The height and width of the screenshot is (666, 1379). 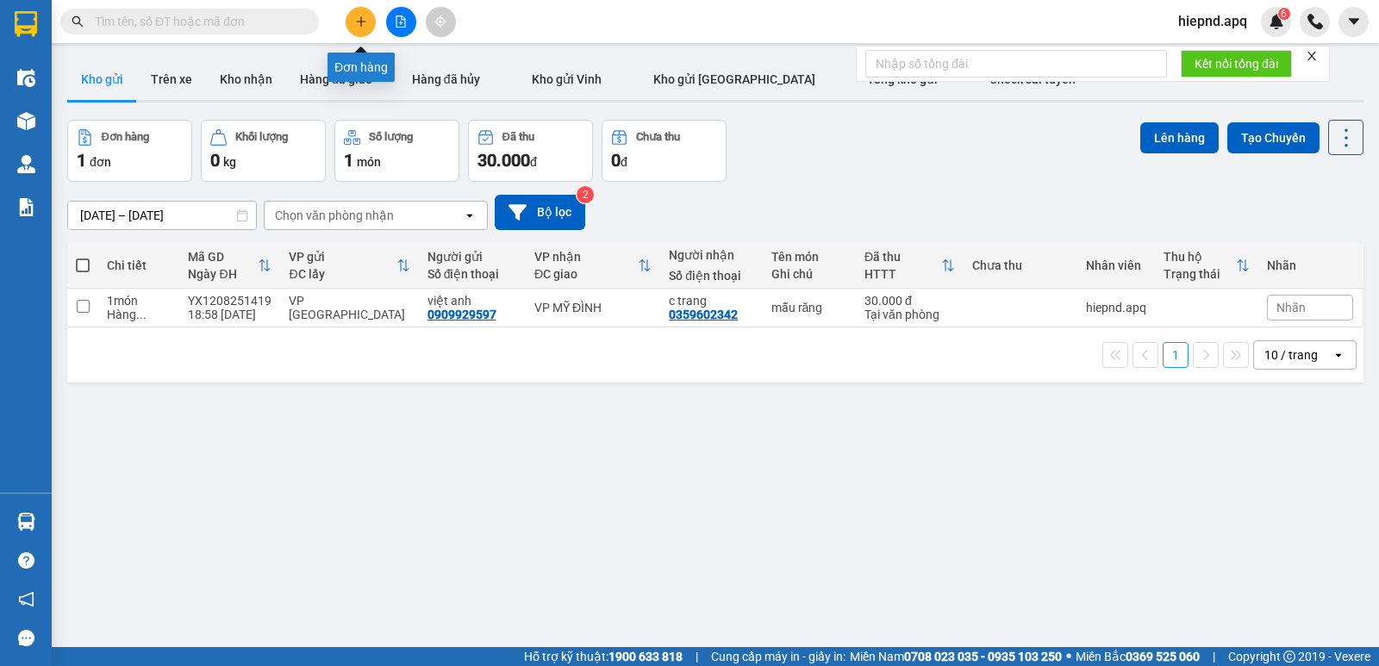 What do you see at coordinates (1291, 308) in the screenshot?
I see `span: Nhãn` at bounding box center [1291, 308].